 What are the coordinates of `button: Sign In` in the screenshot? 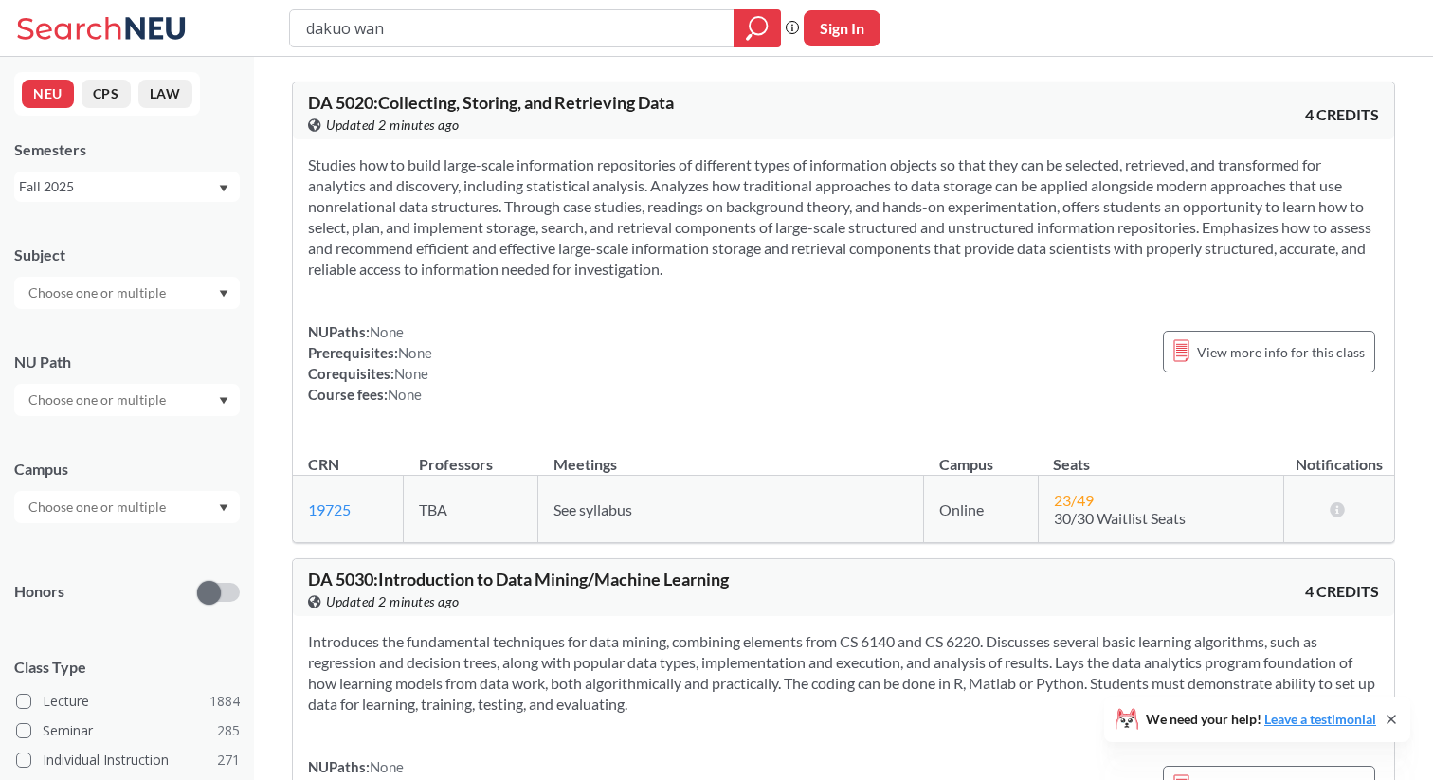 It's located at (841, 28).